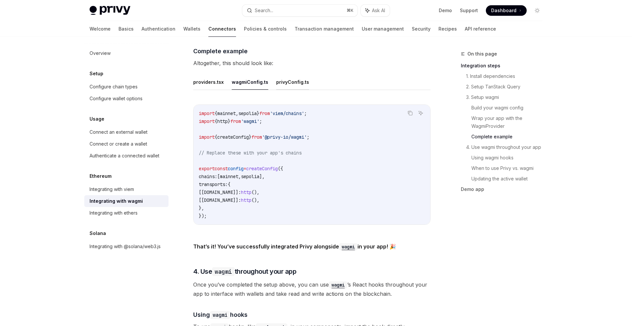 This screenshot has height=326, width=632. Describe the element at coordinates (126, 213) in the screenshot. I see `a: Integrating with ethers` at that location.